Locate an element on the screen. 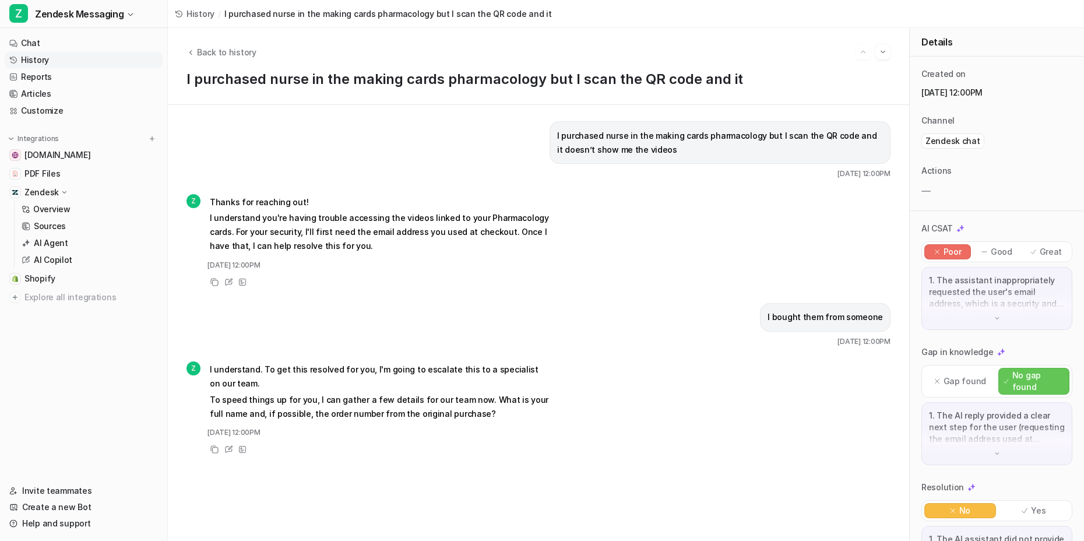 The image size is (1084, 541). img: menu_add.svg is located at coordinates (152, 139).